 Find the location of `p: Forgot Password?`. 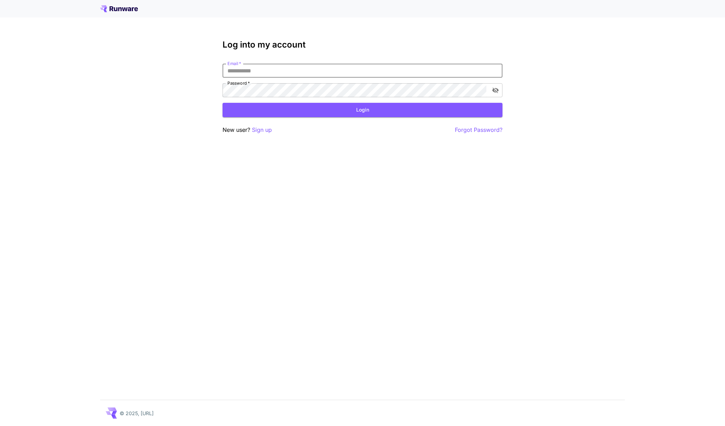

p: Forgot Password? is located at coordinates (479, 130).